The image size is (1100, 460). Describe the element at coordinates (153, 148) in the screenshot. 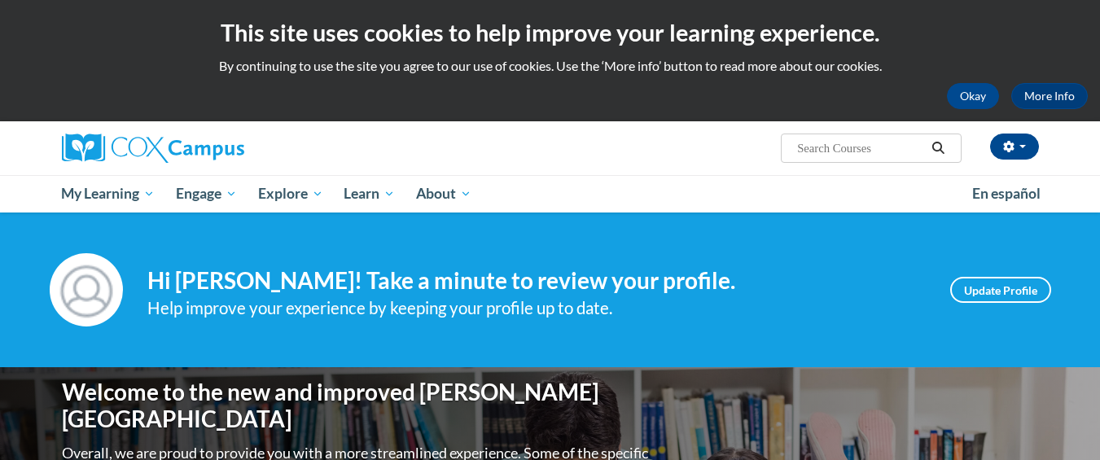

I see `img: Cox Campus` at that location.